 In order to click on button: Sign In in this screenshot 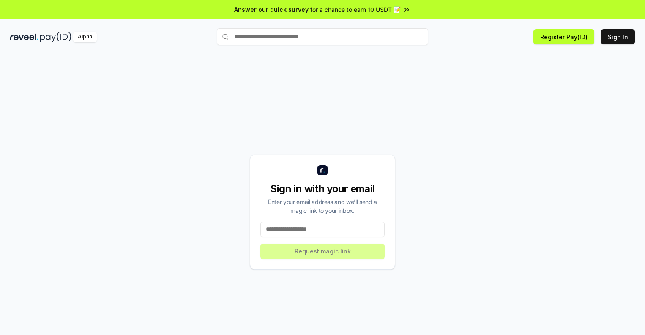, I will do `click(618, 37)`.